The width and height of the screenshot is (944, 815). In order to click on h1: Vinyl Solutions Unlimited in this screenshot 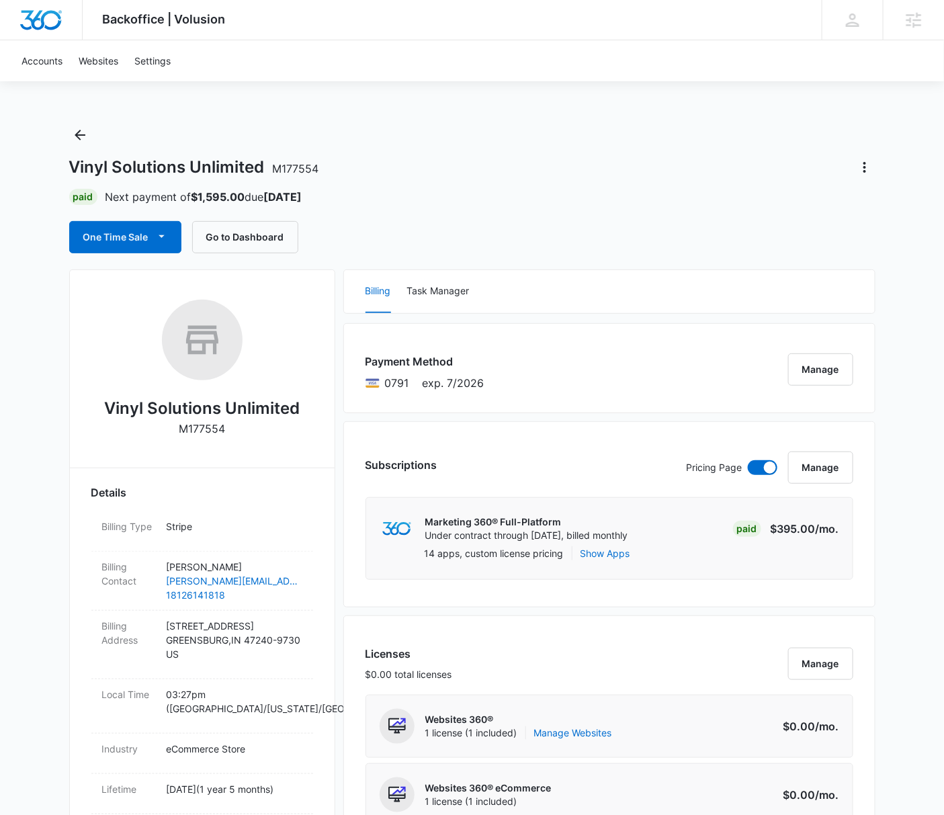, I will do `click(194, 167)`.